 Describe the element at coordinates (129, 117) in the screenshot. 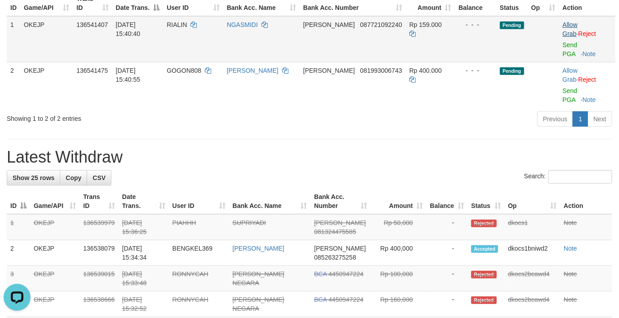

I see `div: Showing 1 to 2 of 2 entries` at that location.